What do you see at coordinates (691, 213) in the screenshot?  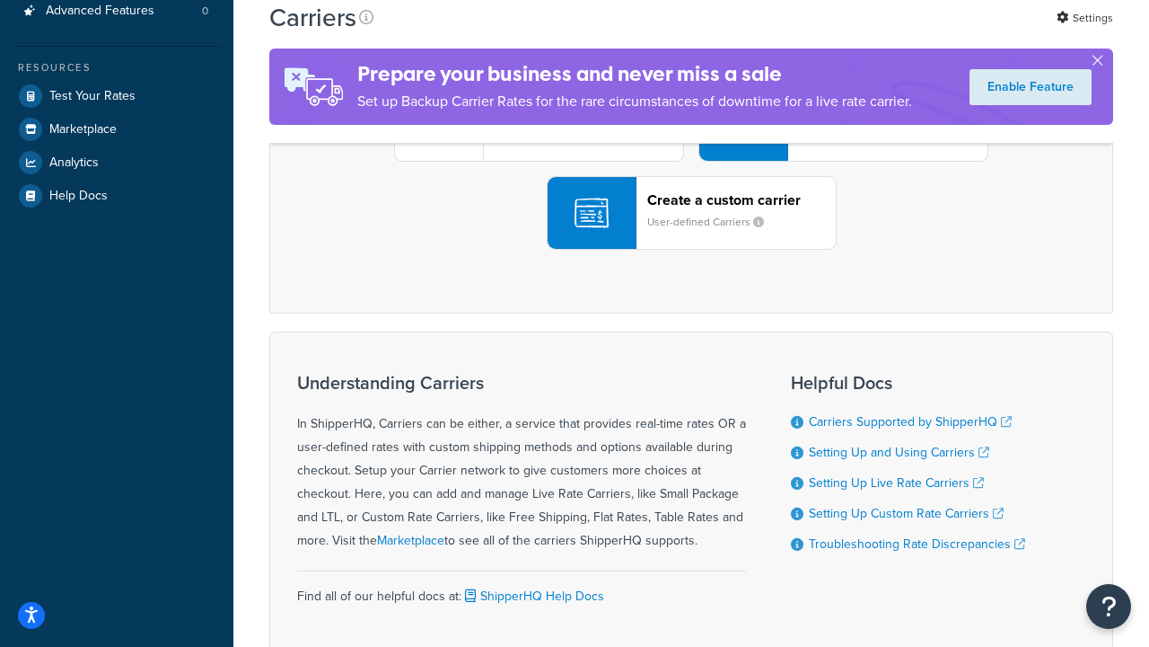 I see `button: Create a custom carrierUser-defined Carriers` at bounding box center [691, 213].